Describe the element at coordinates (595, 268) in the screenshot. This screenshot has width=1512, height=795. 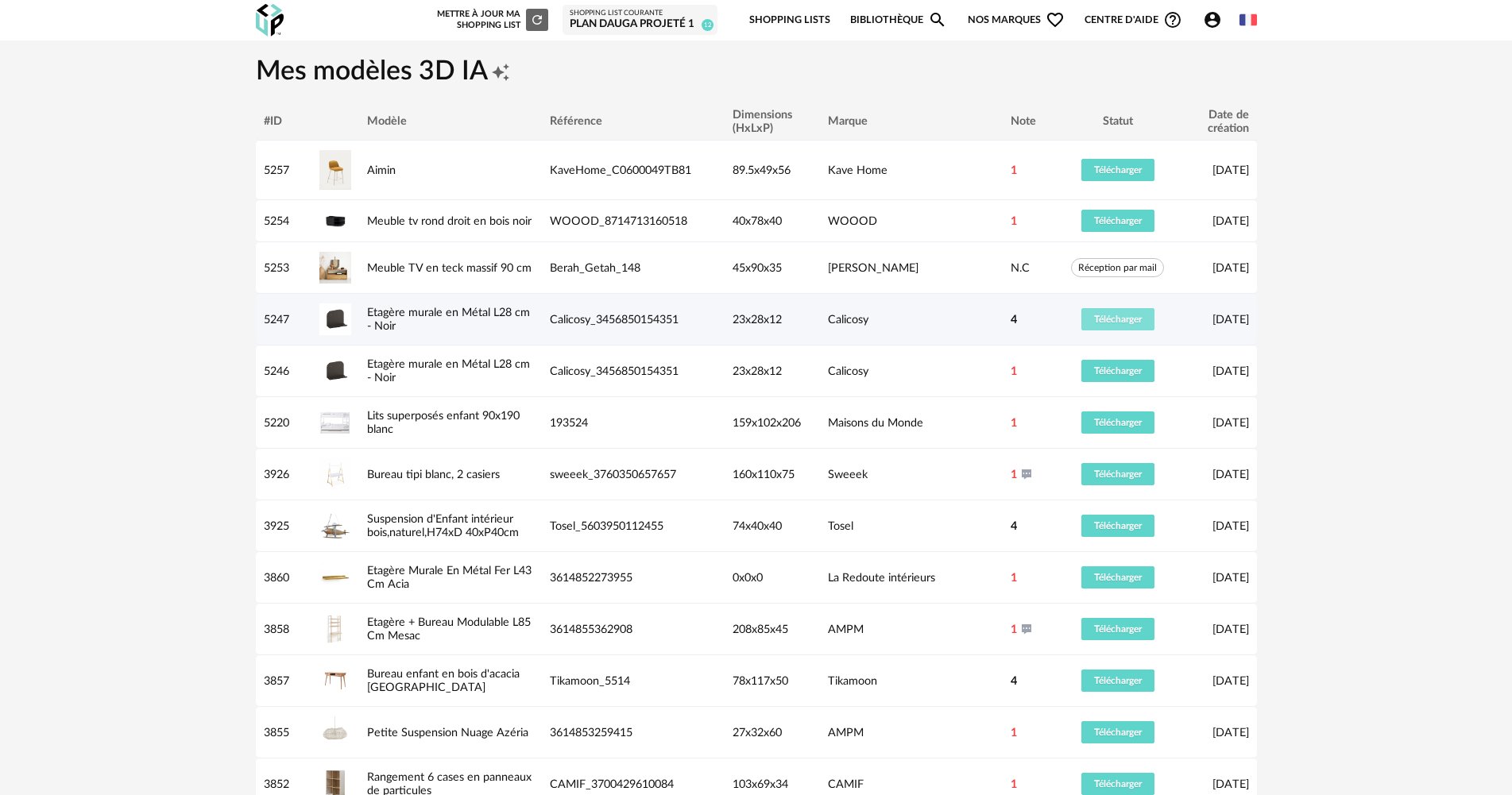
I see `span: Berah_Getah_148` at that location.